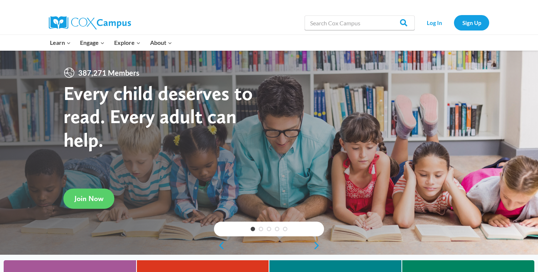 This screenshot has width=538, height=272. What do you see at coordinates (220, 245) in the screenshot?
I see `a: previous` at bounding box center [220, 245].